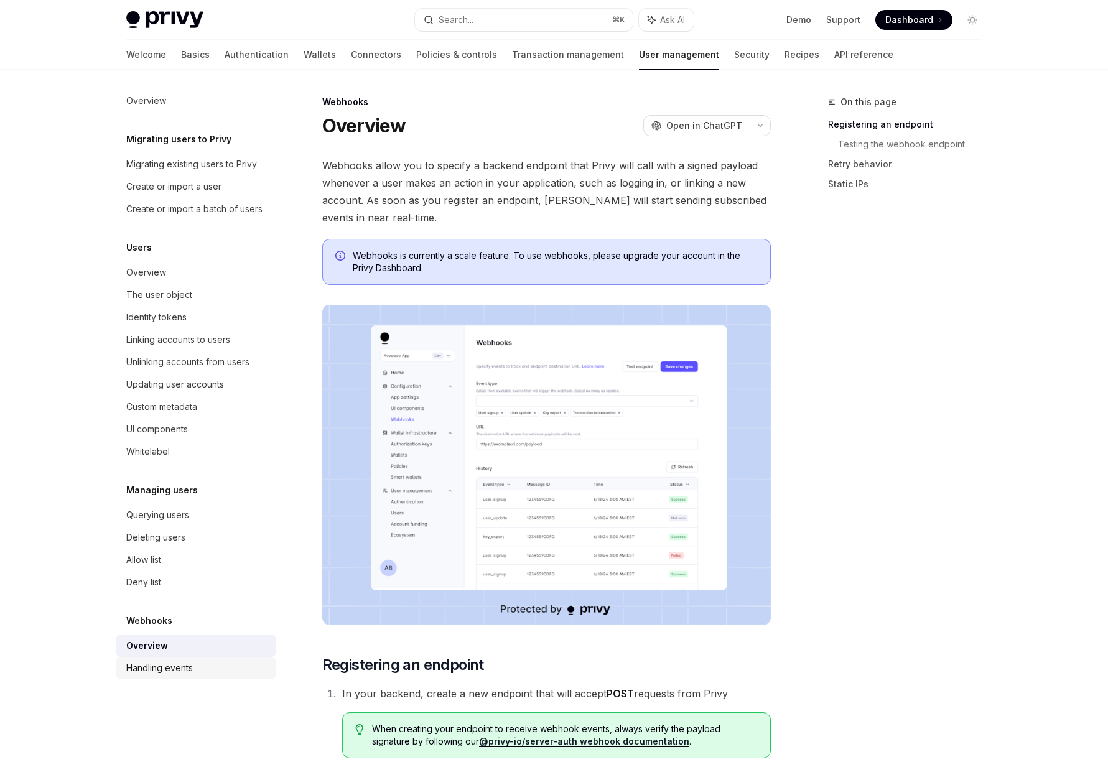 Image resolution: width=1108 pixels, height=767 pixels. Describe the element at coordinates (914, 20) in the screenshot. I see `a: Dashboard` at that location.